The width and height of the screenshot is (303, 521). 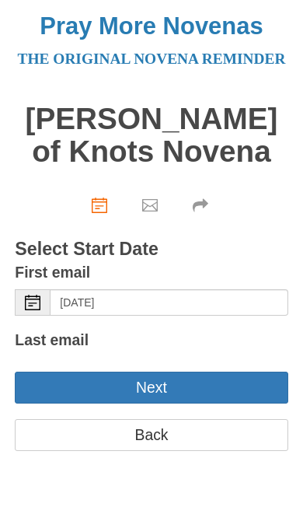 I want to click on a: Back, so click(x=151, y=435).